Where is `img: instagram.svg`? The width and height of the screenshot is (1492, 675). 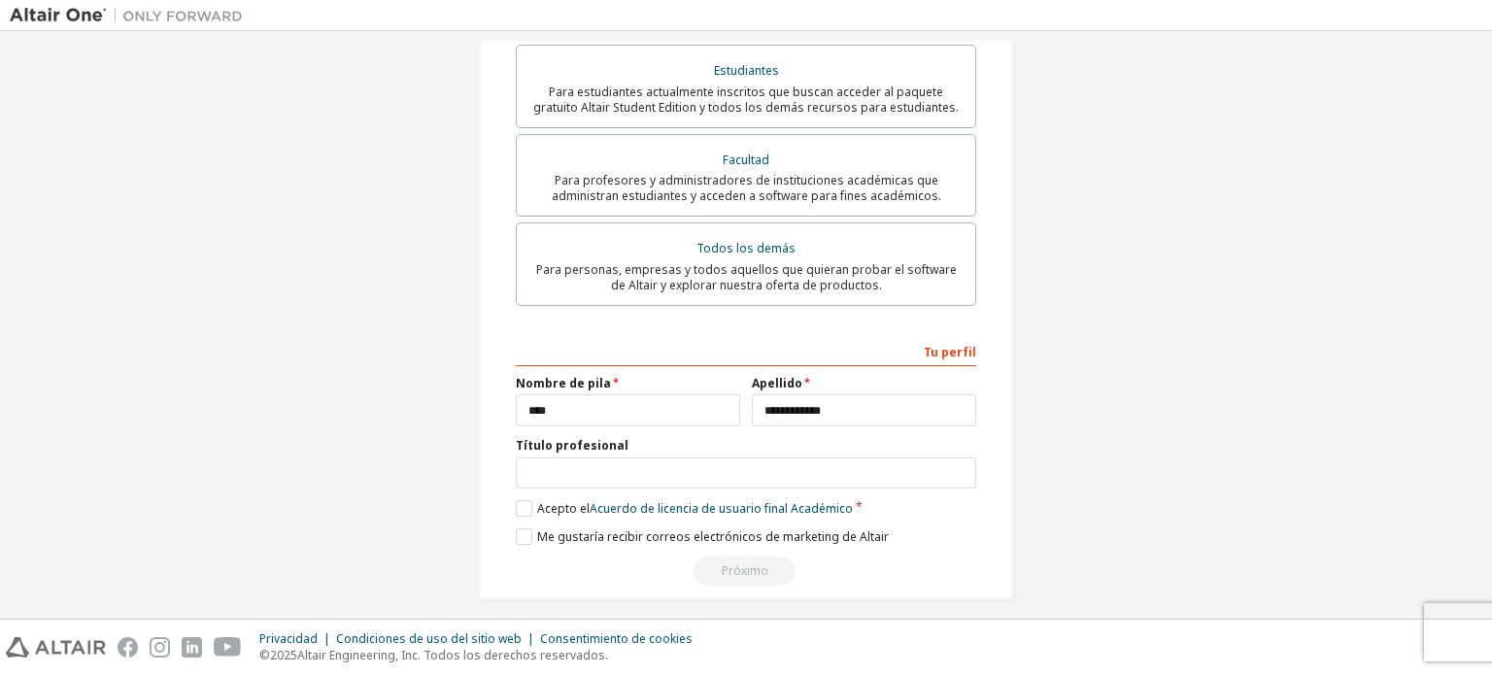 img: instagram.svg is located at coordinates (159, 647).